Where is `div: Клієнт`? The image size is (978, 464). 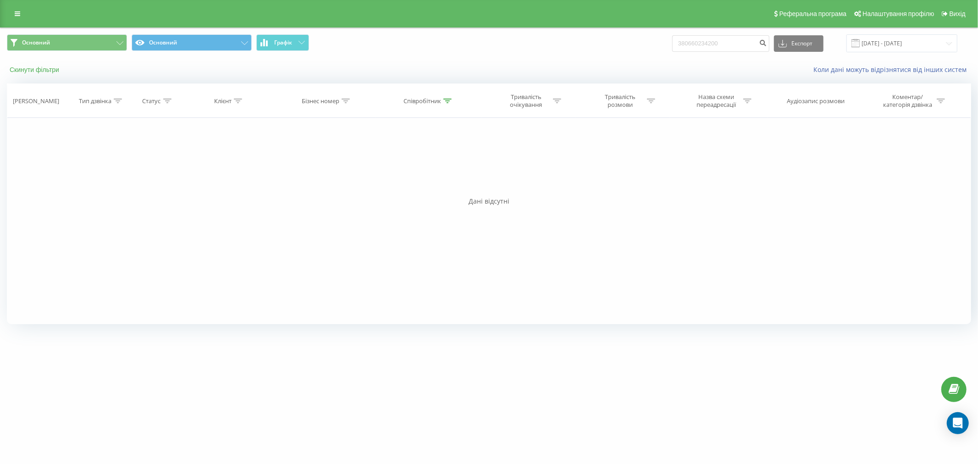 div: Клієнт is located at coordinates (223, 101).